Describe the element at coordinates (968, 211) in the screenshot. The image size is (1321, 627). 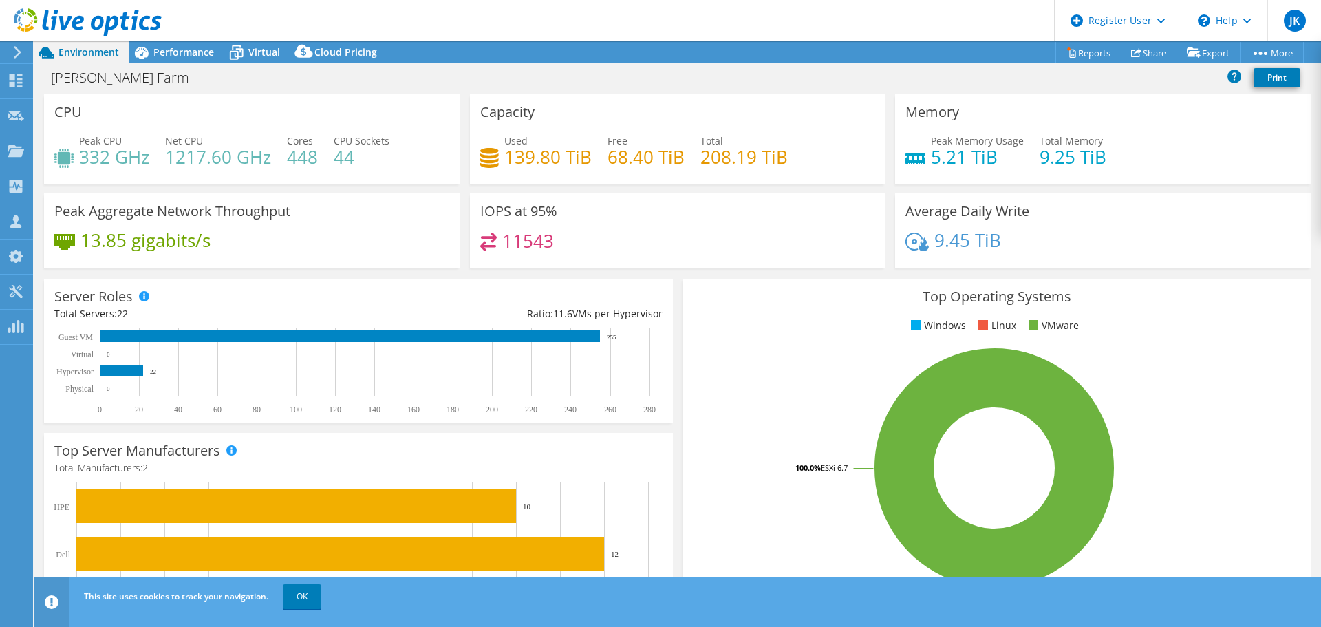
I see `h3: Average Daily Write` at that location.